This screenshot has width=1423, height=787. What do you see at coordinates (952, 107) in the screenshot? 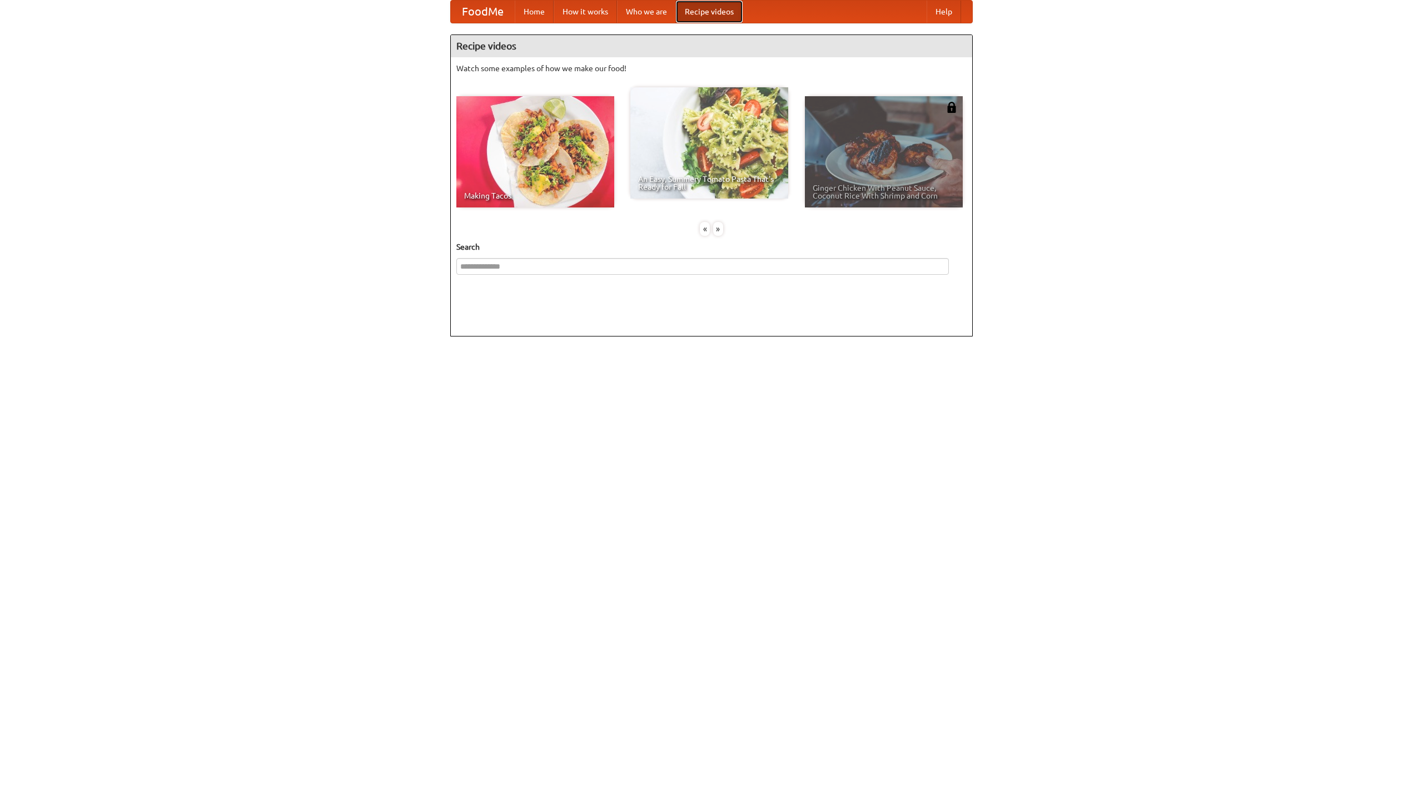
I see `img: 483408.png` at bounding box center [952, 107].